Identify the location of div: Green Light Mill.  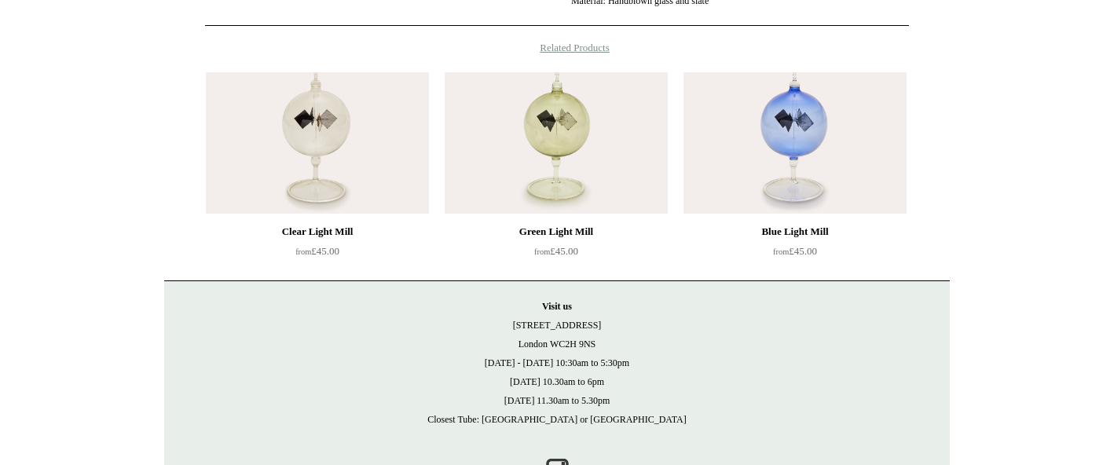
(556, 232).